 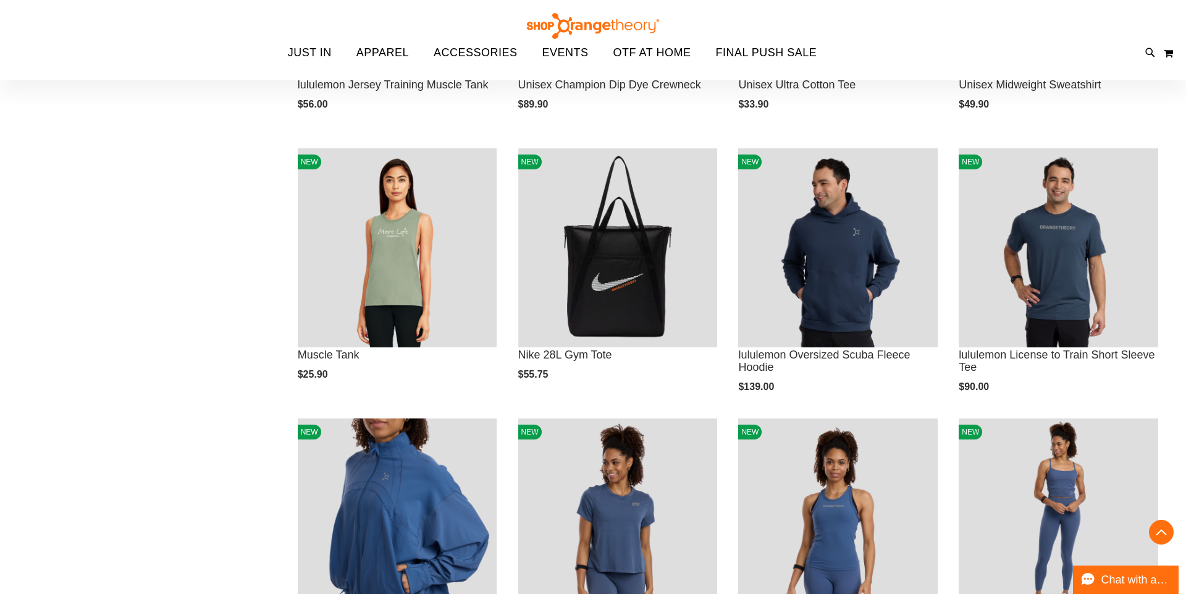 I want to click on a: lululemon License to Train Short Sleeve TeeNEW, so click(x=1058, y=249).